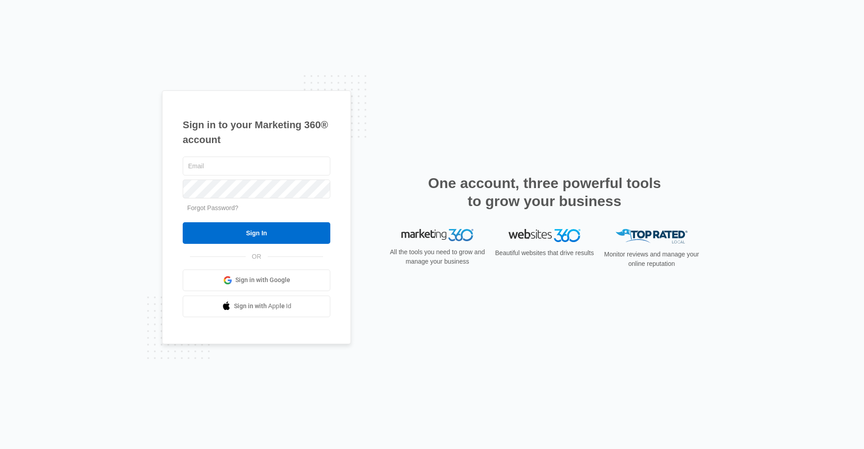 The width and height of the screenshot is (864, 449). I want to click on input: Sign In, so click(256, 233).